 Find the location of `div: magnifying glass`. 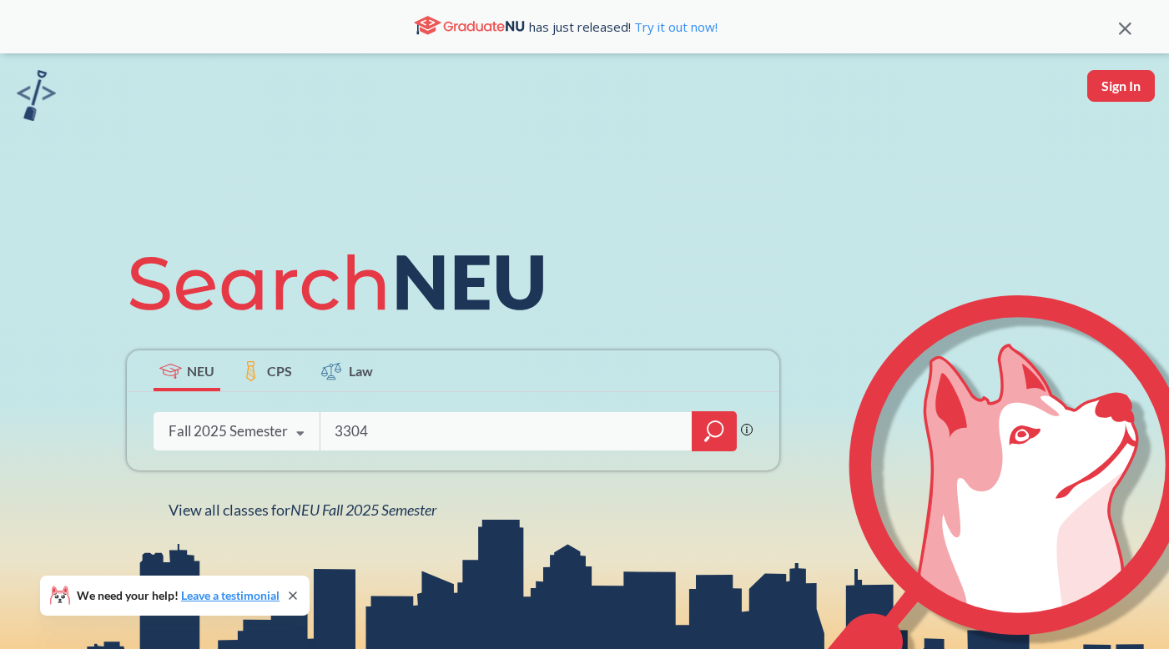

div: magnifying glass is located at coordinates (715, 432).